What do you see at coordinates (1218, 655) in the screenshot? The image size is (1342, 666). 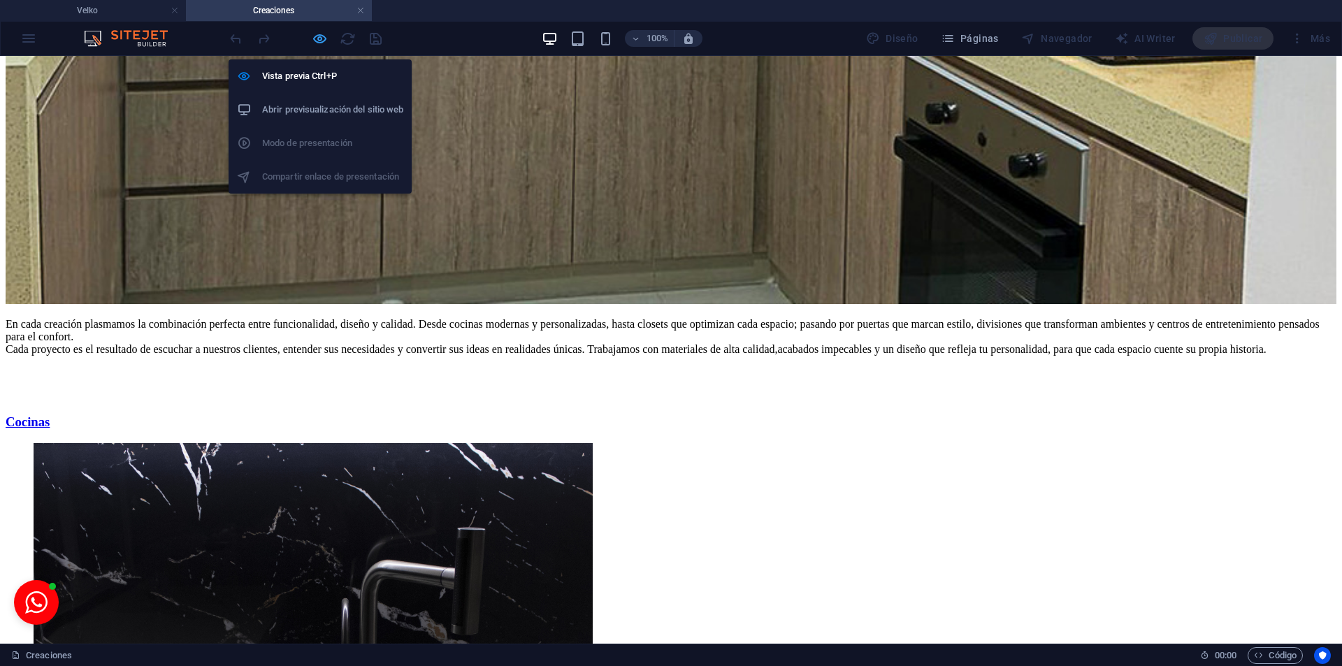 I see `h6: Tiempo de la sesión` at bounding box center [1218, 655].